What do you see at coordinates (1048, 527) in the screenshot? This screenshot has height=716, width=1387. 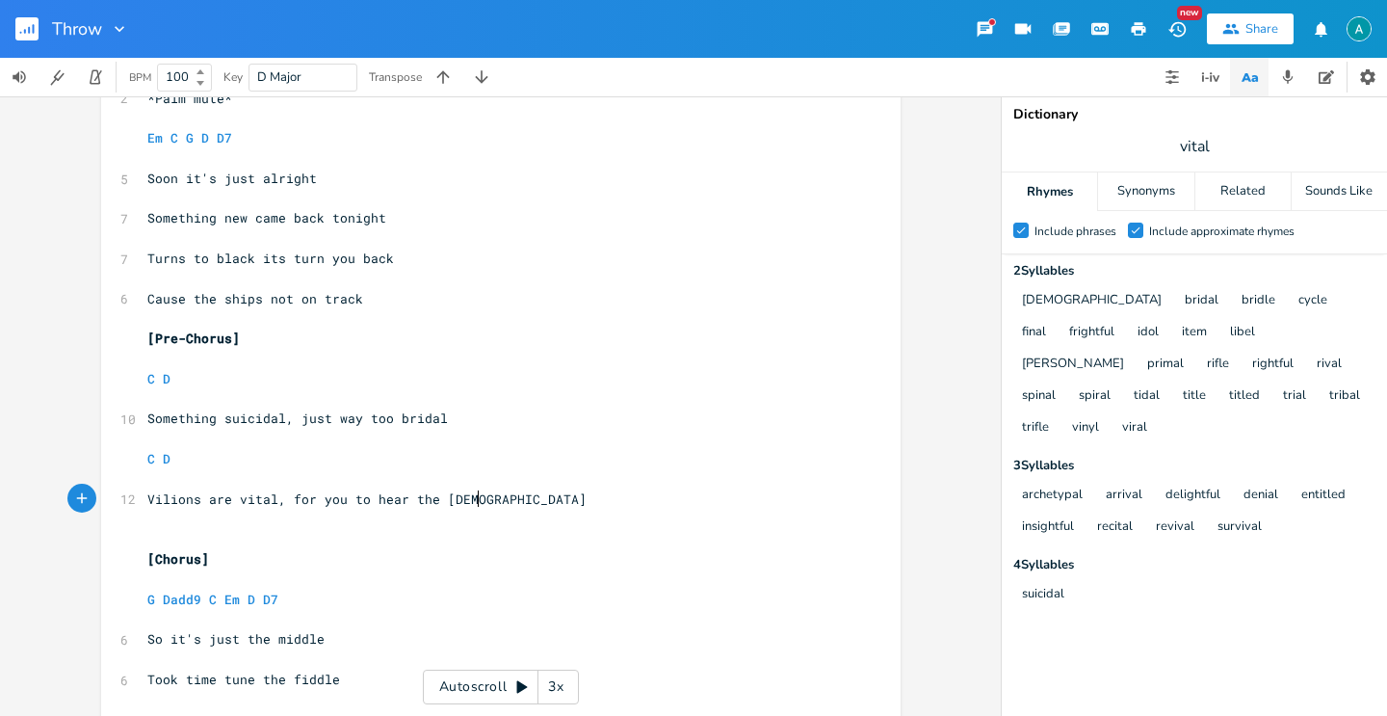 I see `button: insightful` at bounding box center [1048, 527].